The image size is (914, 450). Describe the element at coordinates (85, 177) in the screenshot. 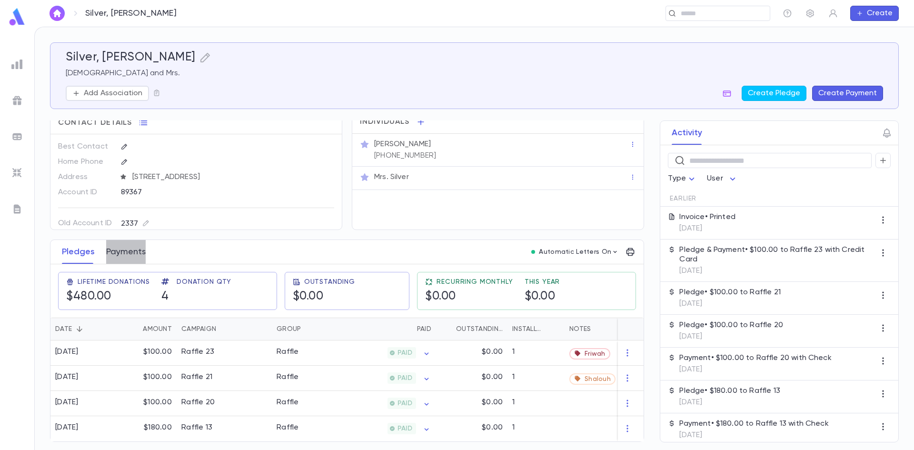

I see `p: Address` at that location.